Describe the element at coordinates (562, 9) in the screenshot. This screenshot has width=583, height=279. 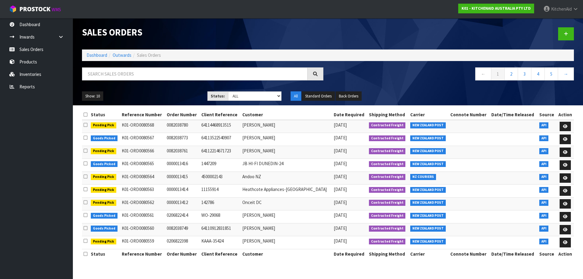
I see `span: KitchenAid` at that location.